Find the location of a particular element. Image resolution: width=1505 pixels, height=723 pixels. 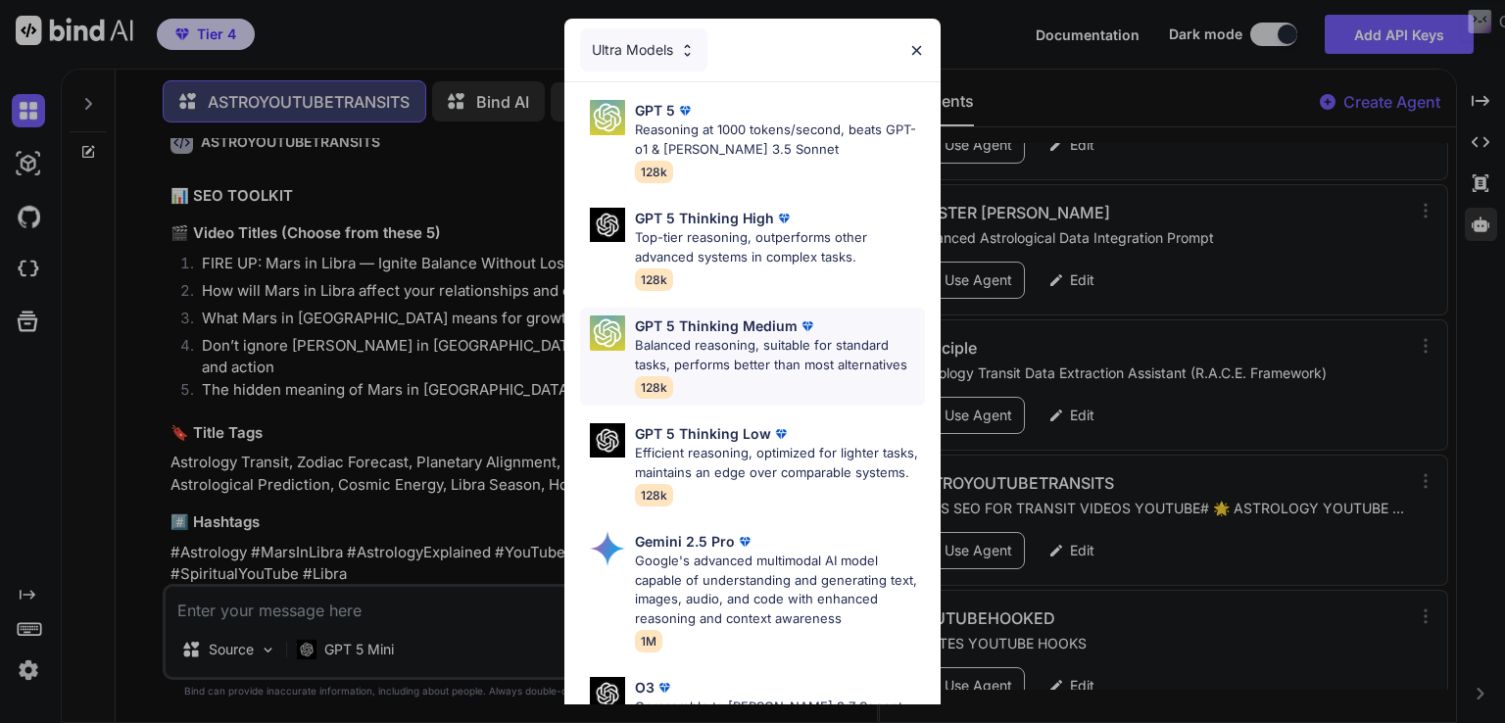

div: Ultra Models is located at coordinates (644, 50).